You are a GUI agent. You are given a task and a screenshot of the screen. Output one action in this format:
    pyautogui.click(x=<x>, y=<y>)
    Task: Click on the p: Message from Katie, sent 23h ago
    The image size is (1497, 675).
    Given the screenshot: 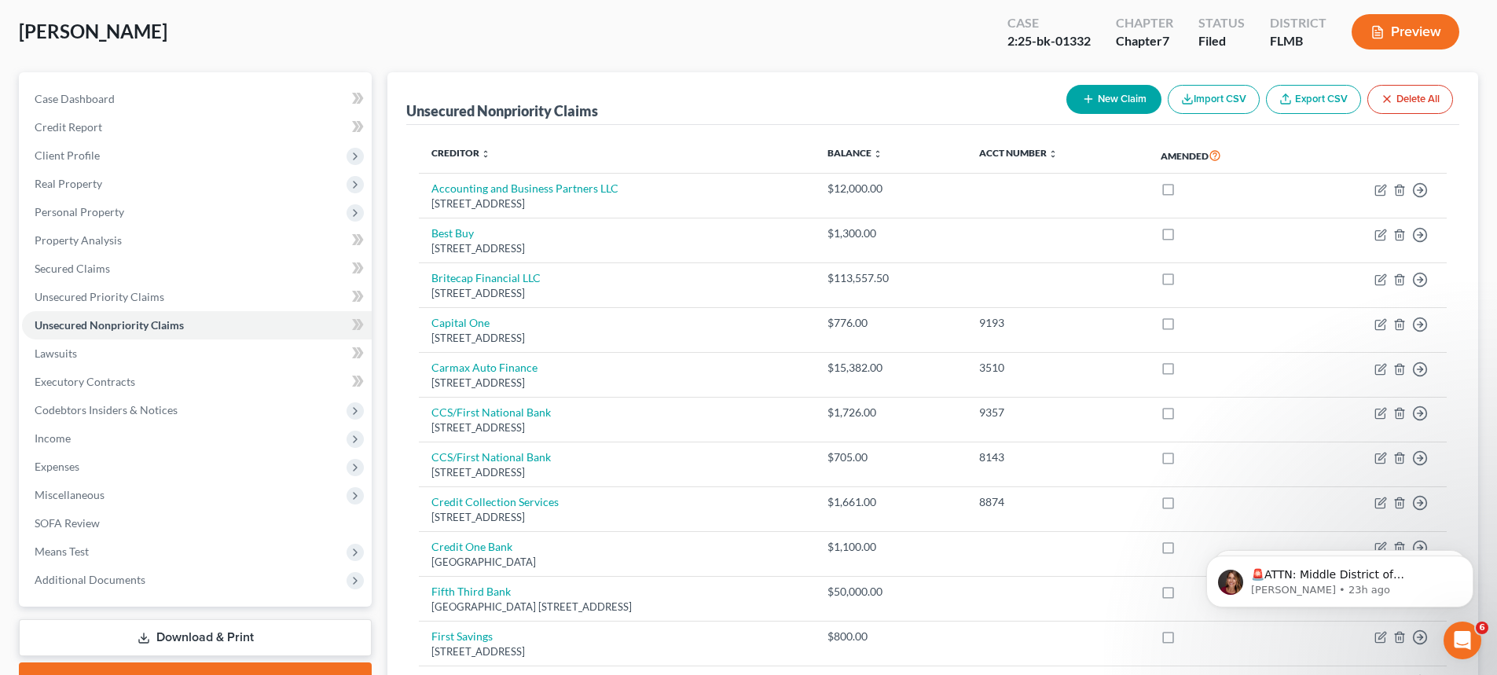 What is the action you would take?
    pyautogui.click(x=170, y=68)
    